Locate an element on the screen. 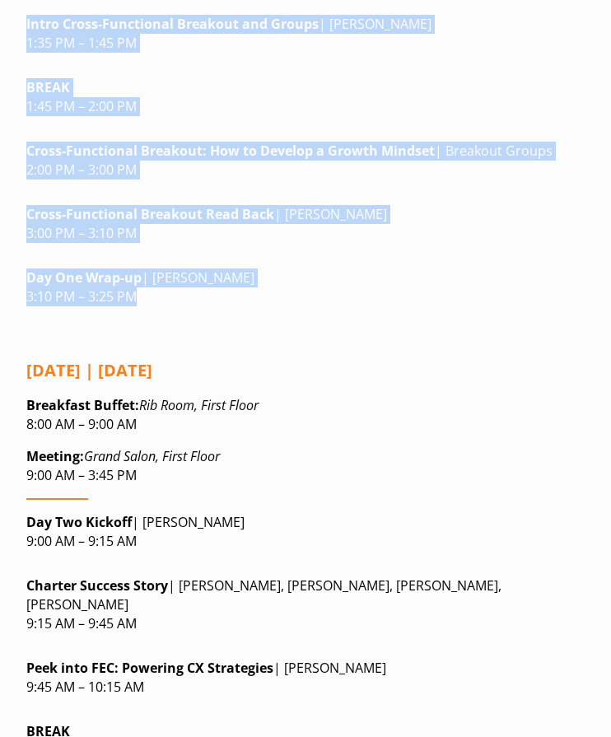  strong: Intro Cross-Functional Breakout and Groups is located at coordinates (172, 24).